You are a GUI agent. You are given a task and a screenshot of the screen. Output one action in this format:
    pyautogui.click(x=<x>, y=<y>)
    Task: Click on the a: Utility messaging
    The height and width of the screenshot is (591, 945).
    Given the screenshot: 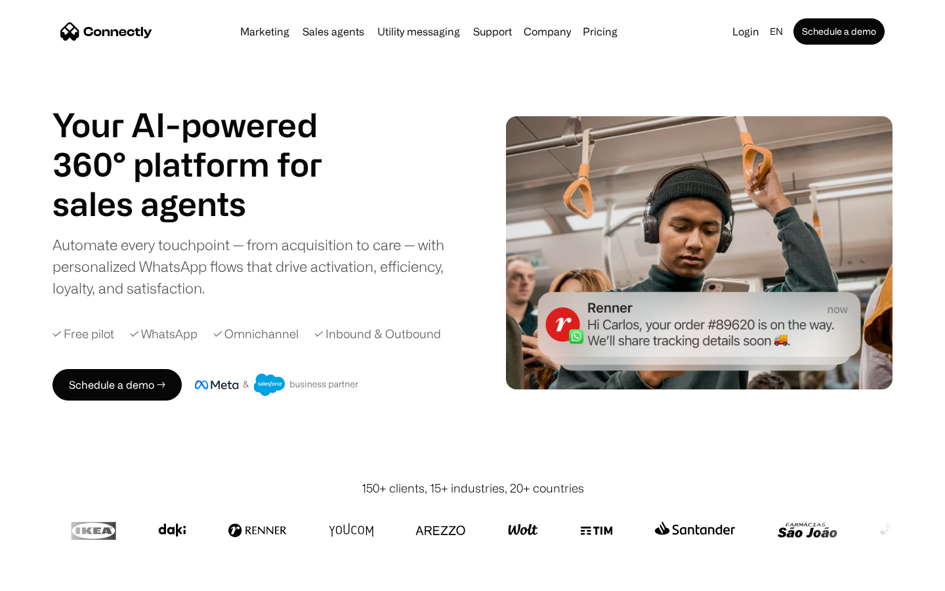 What is the action you would take?
    pyautogui.click(x=419, y=32)
    